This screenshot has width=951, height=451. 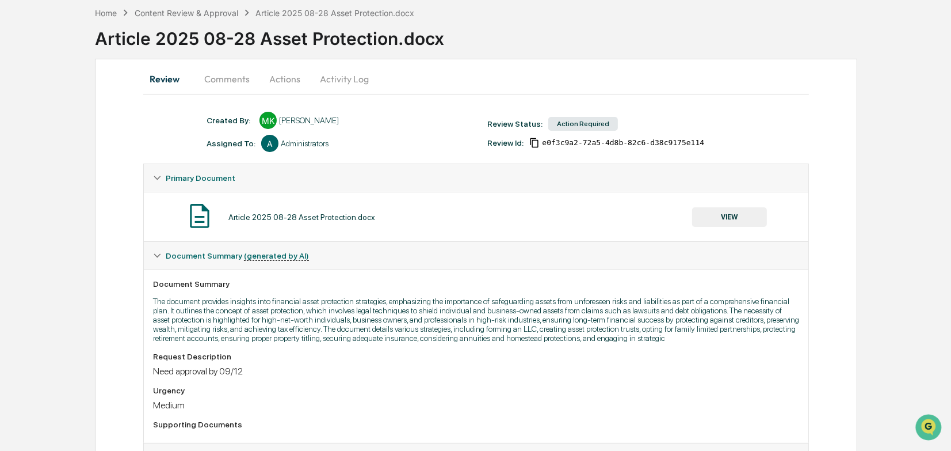 I want to click on a: Powered byPylon, so click(x=110, y=199).